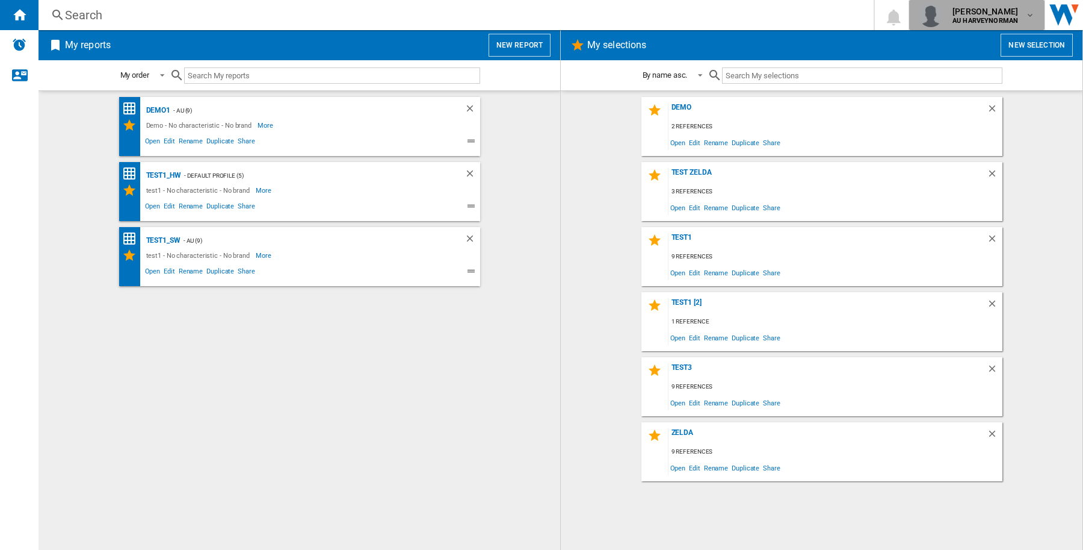 The width and height of the screenshot is (1083, 550). What do you see at coordinates (454, 15) in the screenshot?
I see `div: Search` at bounding box center [454, 15].